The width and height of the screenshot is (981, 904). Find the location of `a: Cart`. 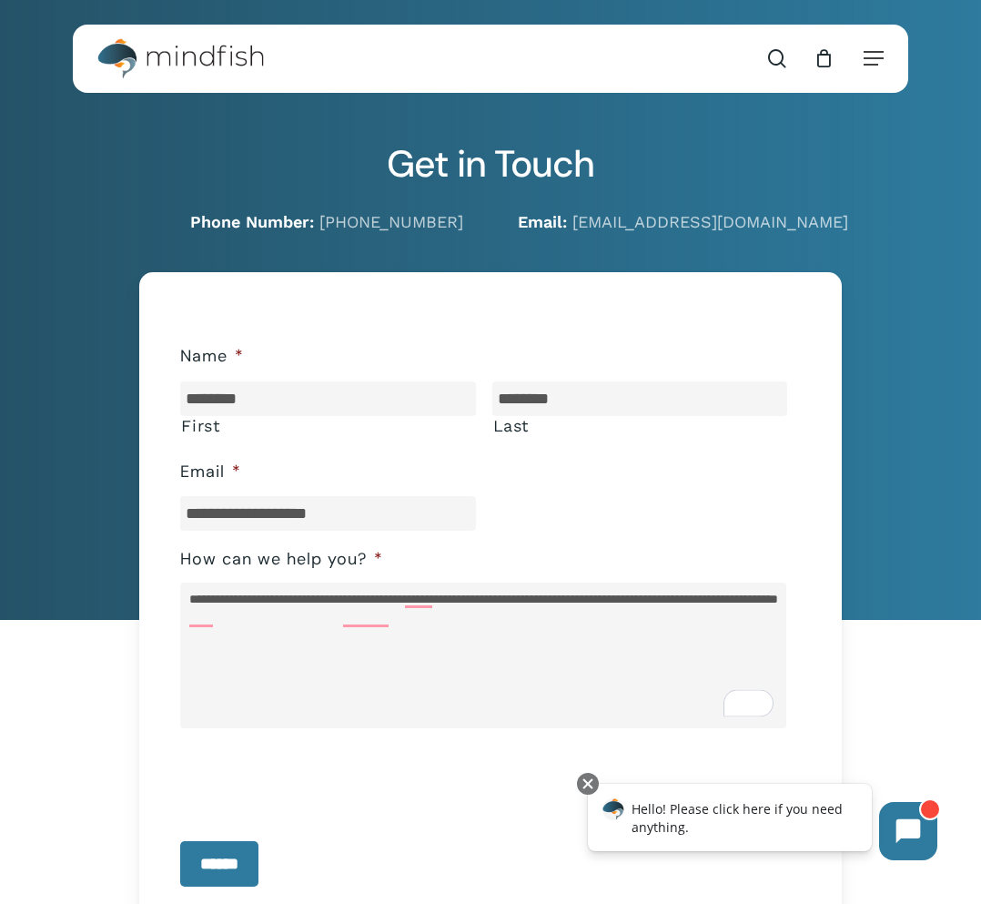

a: Cart is located at coordinates (824, 58).